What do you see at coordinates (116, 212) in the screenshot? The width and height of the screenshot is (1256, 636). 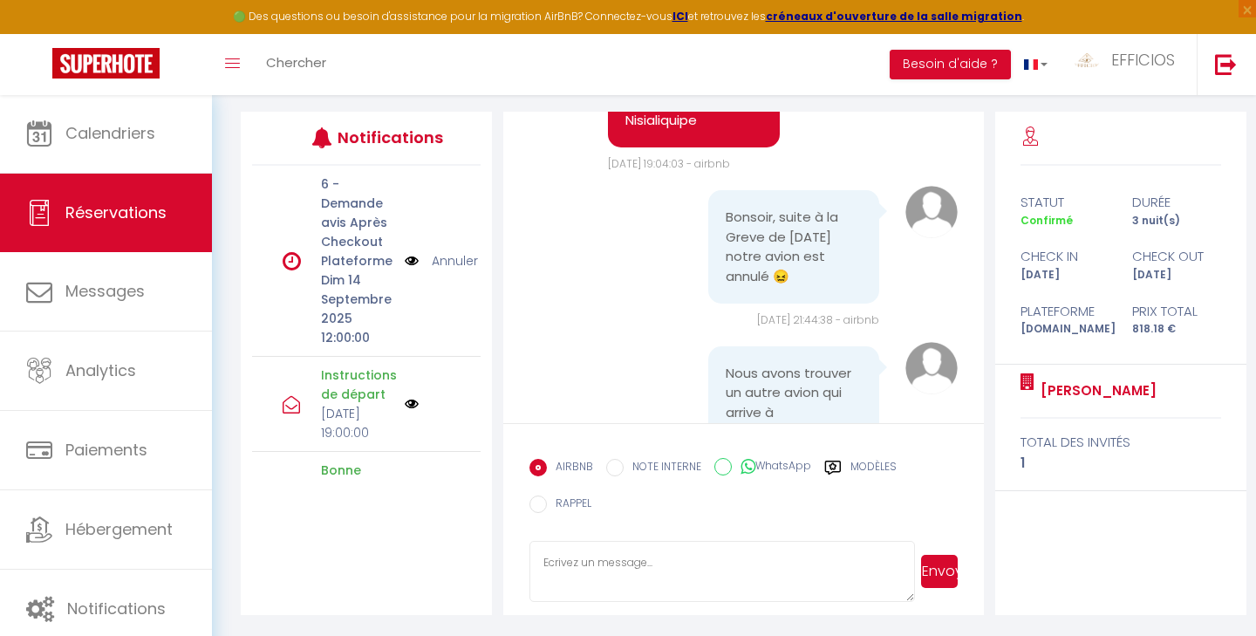 I see `span: Réservations` at bounding box center [116, 212].